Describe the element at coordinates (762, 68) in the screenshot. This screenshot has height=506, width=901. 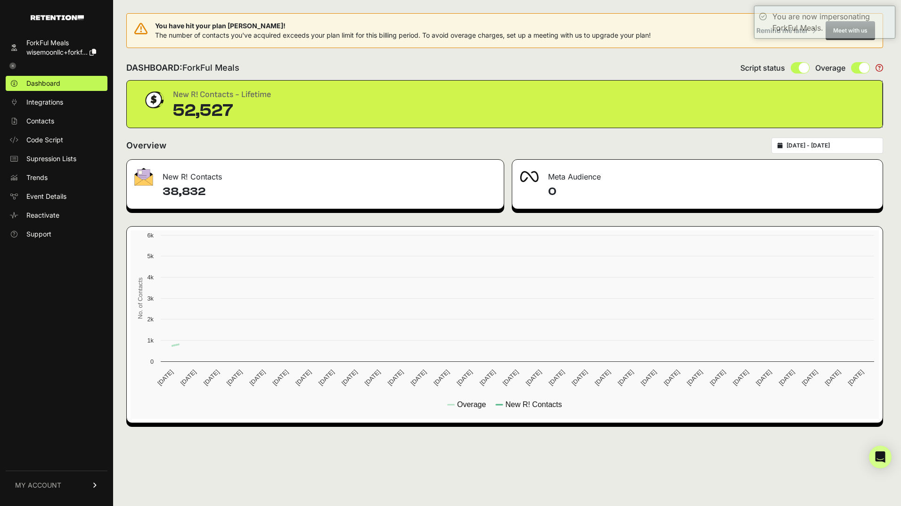
I see `span: Script status` at that location.